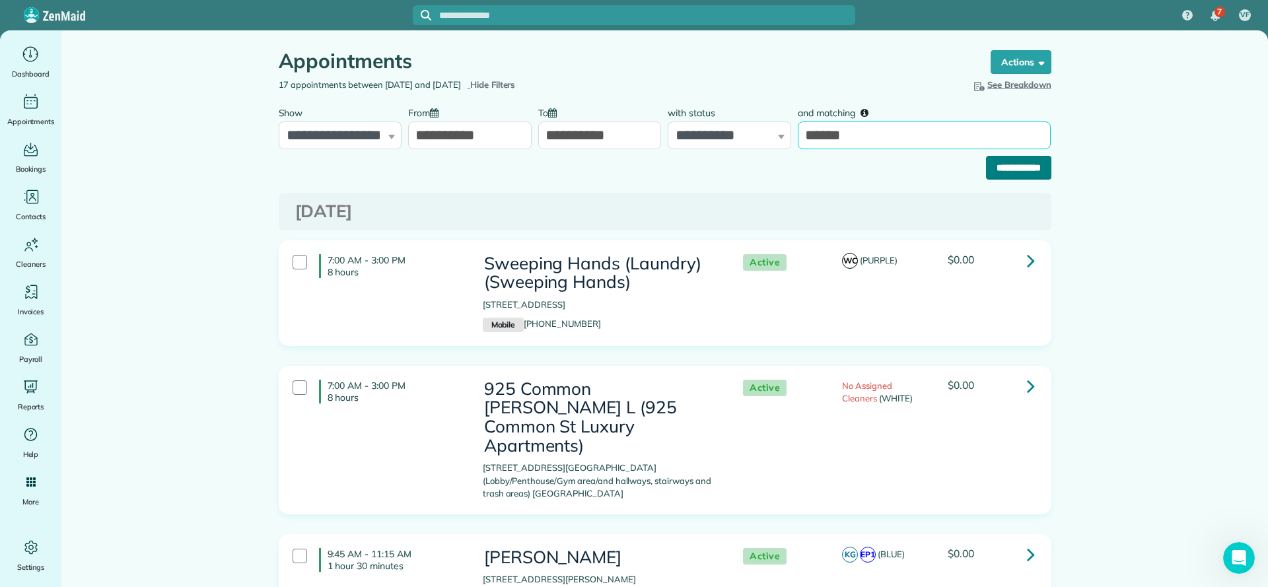  What do you see at coordinates (395, 566) in the screenshot?
I see `p: 1 hour 30 minutes` at bounding box center [395, 566].